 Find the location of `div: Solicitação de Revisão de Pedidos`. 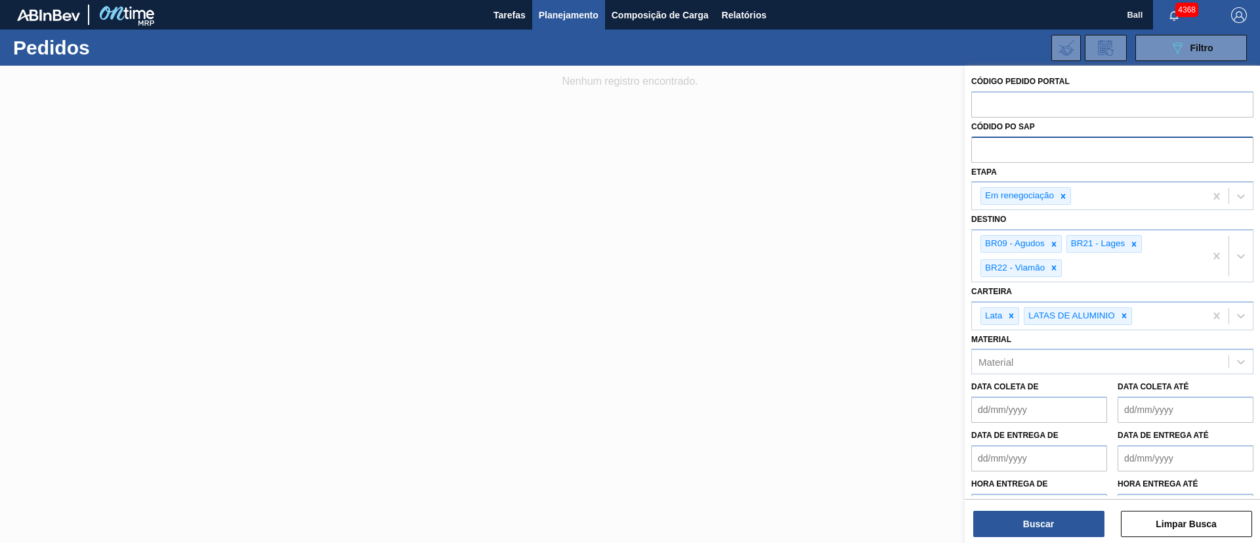

div: Solicitação de Revisão de Pedidos is located at coordinates (1106, 48).